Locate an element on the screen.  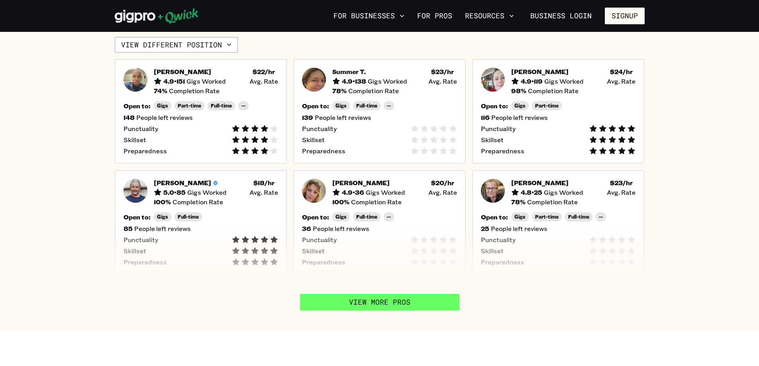
h5: 25 is located at coordinates (485, 229).